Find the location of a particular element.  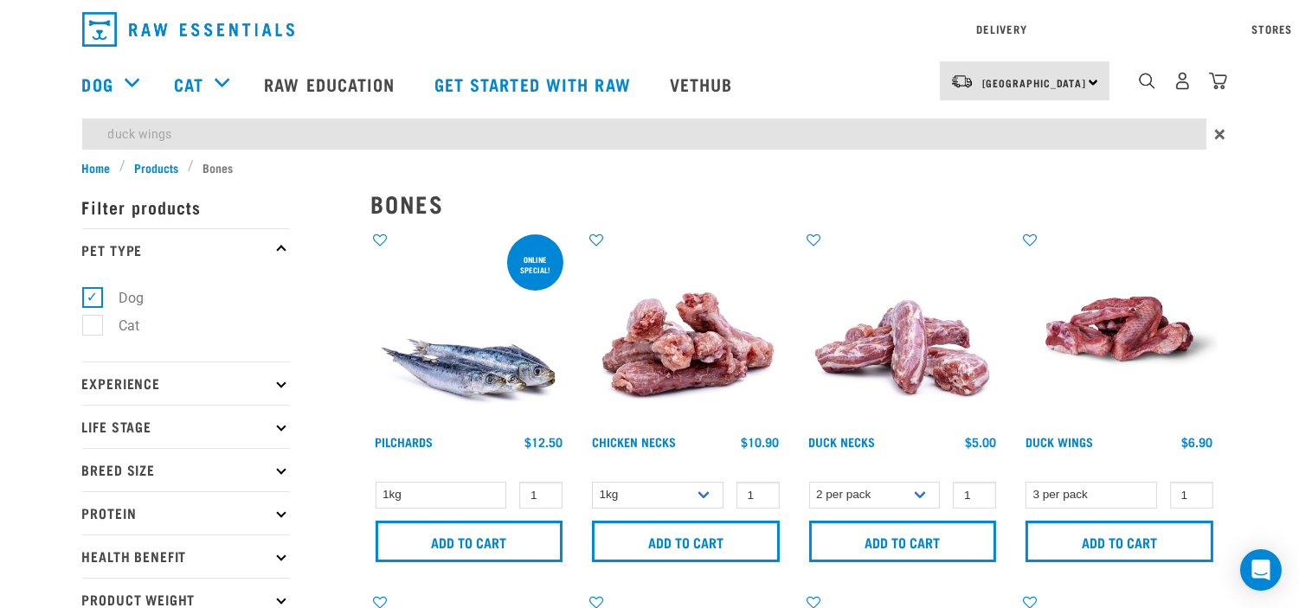

a: Delivery is located at coordinates (1001, 29).